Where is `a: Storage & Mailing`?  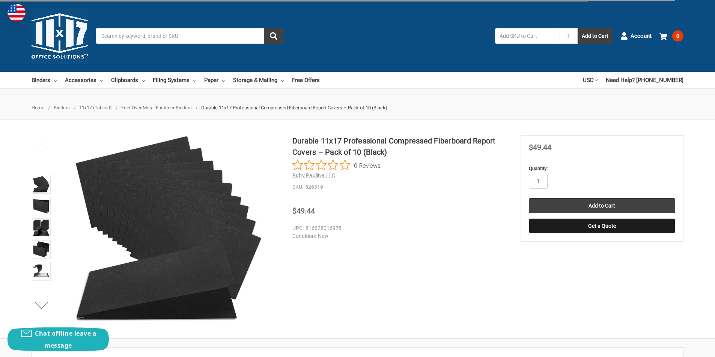
a: Storage & Mailing is located at coordinates (258, 80).